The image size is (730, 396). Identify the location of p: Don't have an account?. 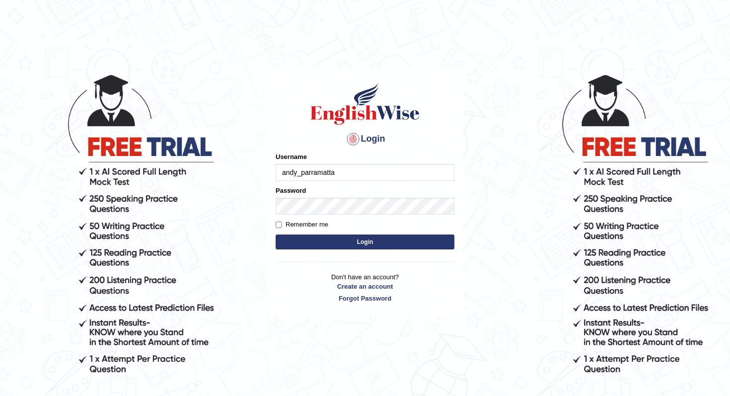
(365, 287).